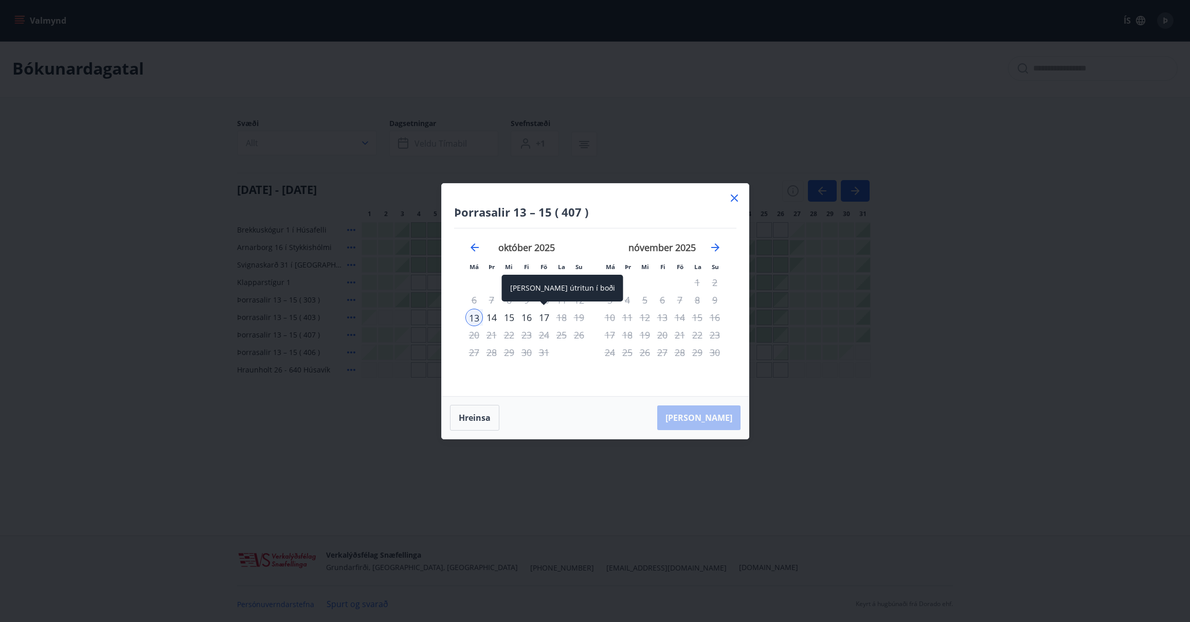  What do you see at coordinates (715, 282) in the screenshot?
I see `td: Not available. sunnudagur, 2. nóvember 2025` at bounding box center [715, 282].